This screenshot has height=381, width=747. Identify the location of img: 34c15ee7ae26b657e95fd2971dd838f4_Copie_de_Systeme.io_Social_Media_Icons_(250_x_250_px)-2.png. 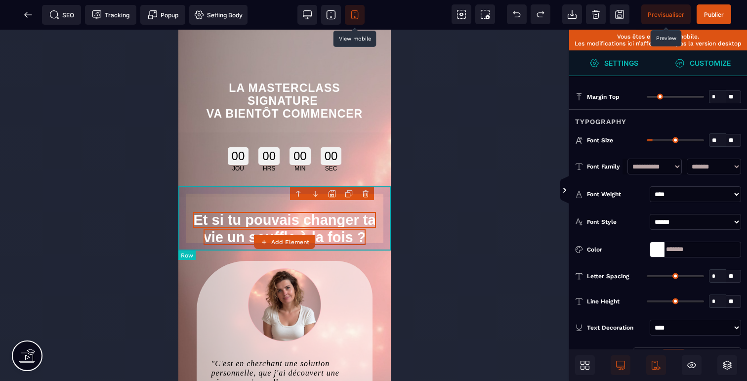
(106, 275).